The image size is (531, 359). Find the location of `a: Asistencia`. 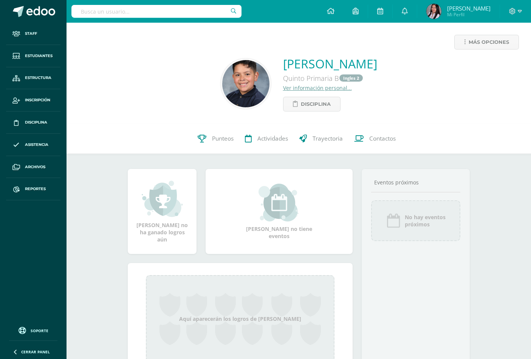

a: Asistencia is located at coordinates (33, 145).